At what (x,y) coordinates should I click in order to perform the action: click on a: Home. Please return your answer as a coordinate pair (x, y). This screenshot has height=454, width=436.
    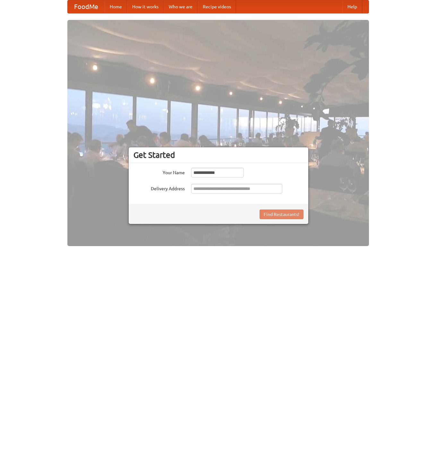
    Looking at the image, I should click on (116, 7).